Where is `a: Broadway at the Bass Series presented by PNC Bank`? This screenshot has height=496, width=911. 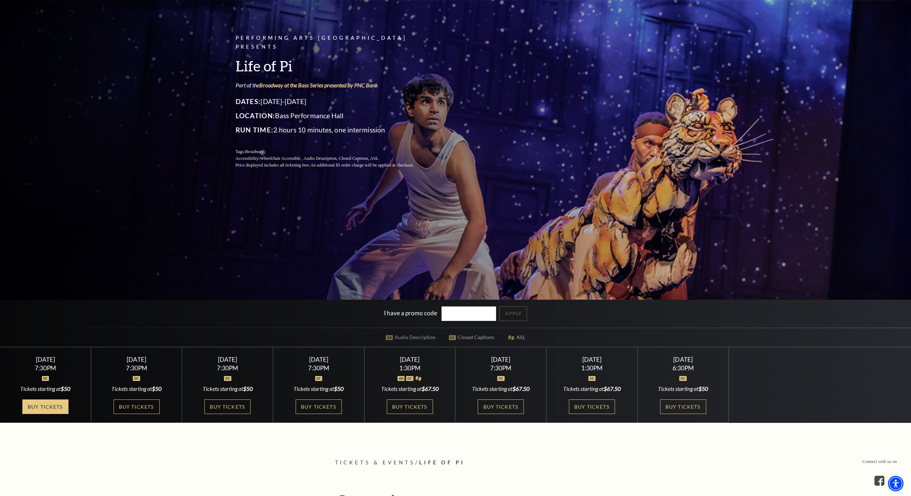
a: Broadway at the Bass Series presented by PNC Bank is located at coordinates (319, 85).